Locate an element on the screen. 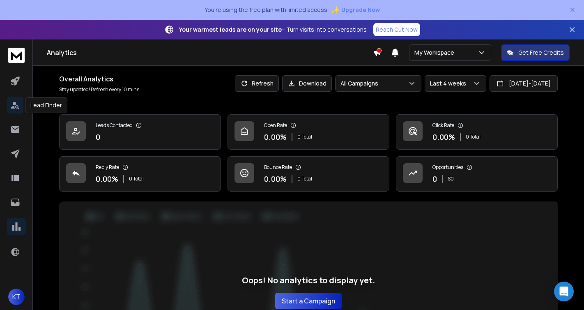 This screenshot has width=584, height=310. p: Reply Rate is located at coordinates (107, 167).